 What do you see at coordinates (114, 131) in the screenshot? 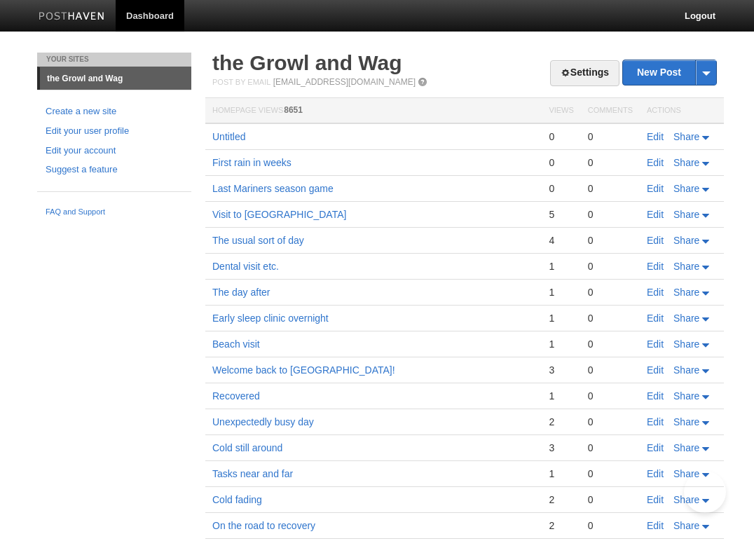
I see `a: Edit your user profile` at bounding box center [114, 131].